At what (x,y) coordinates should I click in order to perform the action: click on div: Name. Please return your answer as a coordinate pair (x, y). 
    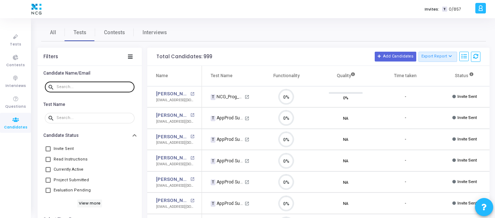
    Looking at the image, I should click on (162, 76).